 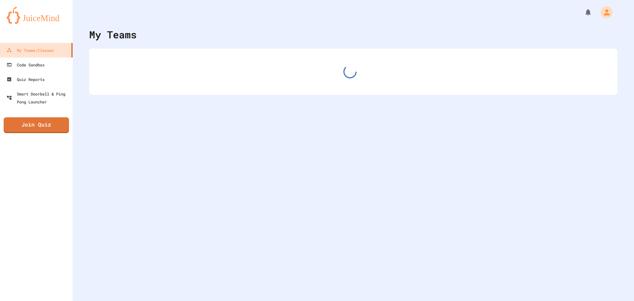 I want to click on a: Join Quiz, so click(x=36, y=125).